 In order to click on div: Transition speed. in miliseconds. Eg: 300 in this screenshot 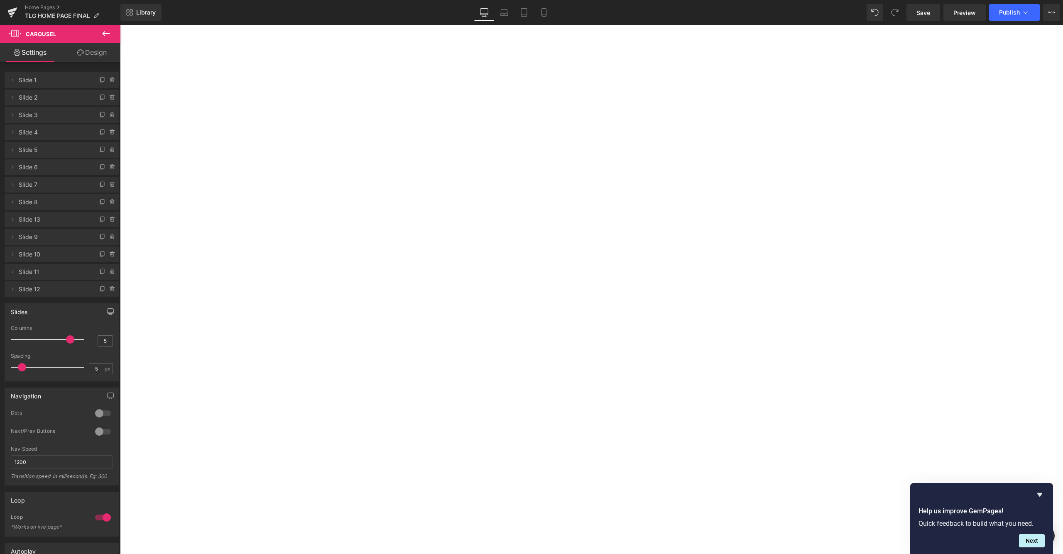, I will do `click(62, 479)`.